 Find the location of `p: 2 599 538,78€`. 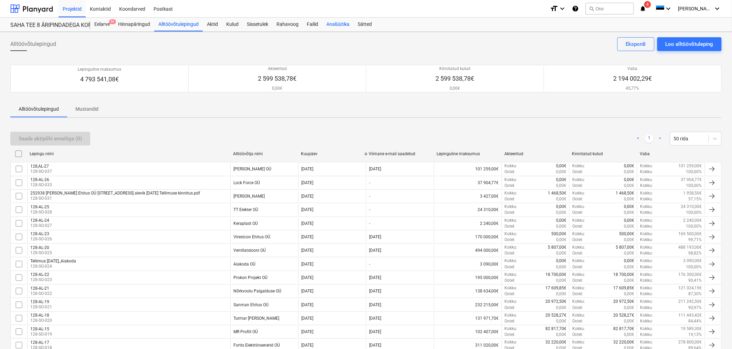

p: 2 599 538,78€ is located at coordinates (278, 79).